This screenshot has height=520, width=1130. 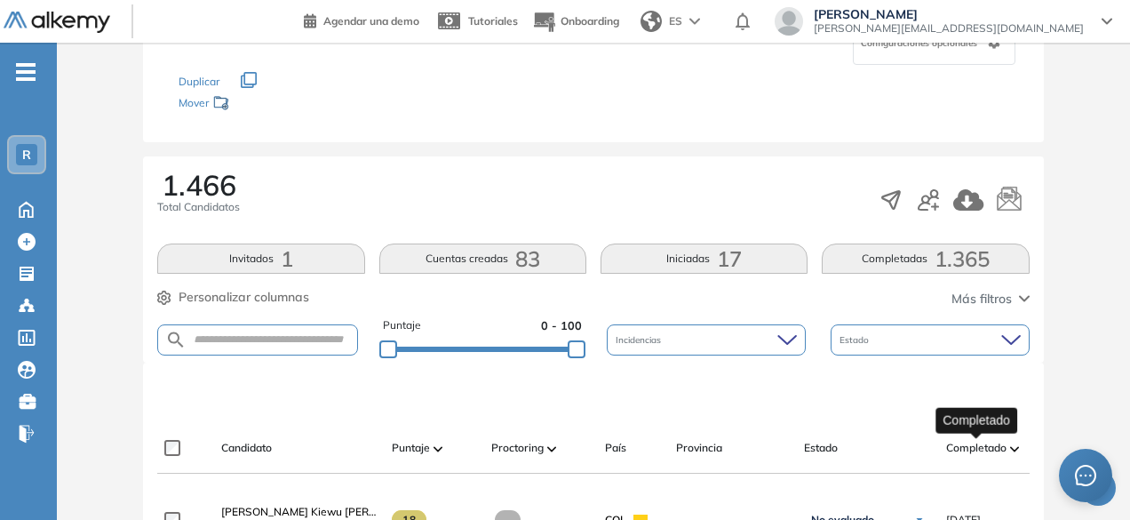 What do you see at coordinates (695, 21) in the screenshot?
I see `img: arrow` at bounding box center [695, 21].